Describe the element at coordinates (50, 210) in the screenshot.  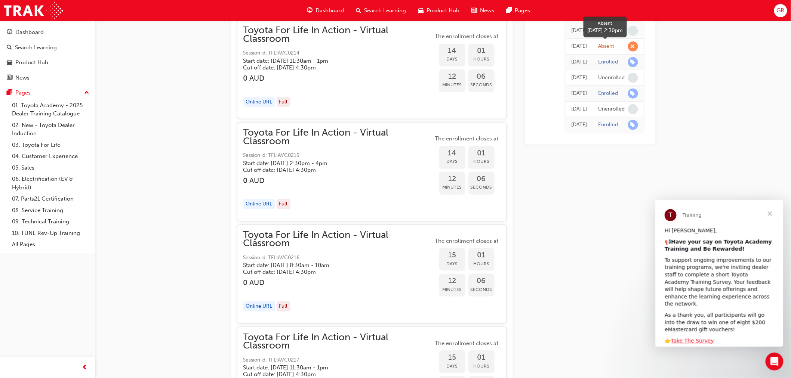
I see `a: 08. Service Training` at that location.